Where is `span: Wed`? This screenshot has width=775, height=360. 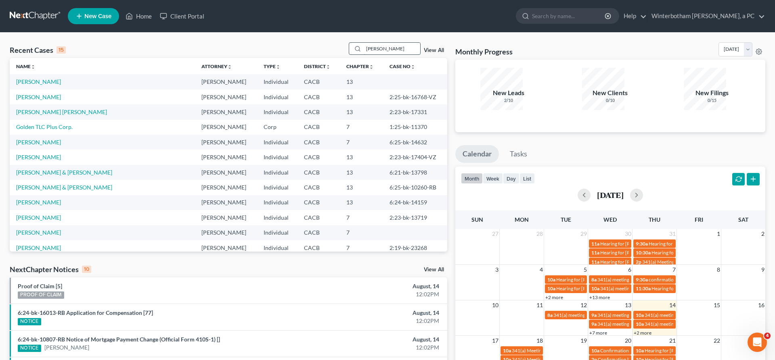
span: Wed is located at coordinates (610, 219).